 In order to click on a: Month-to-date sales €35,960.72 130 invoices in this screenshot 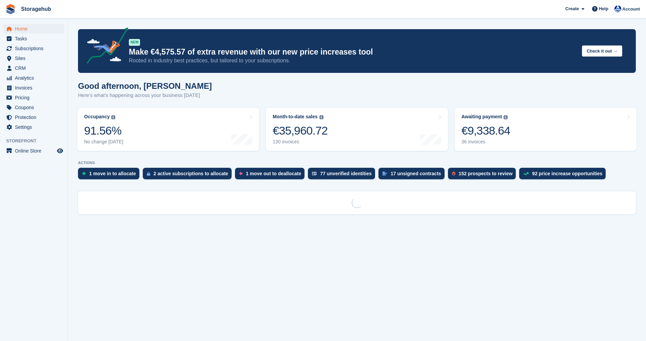, I will do `click(357, 129)`.